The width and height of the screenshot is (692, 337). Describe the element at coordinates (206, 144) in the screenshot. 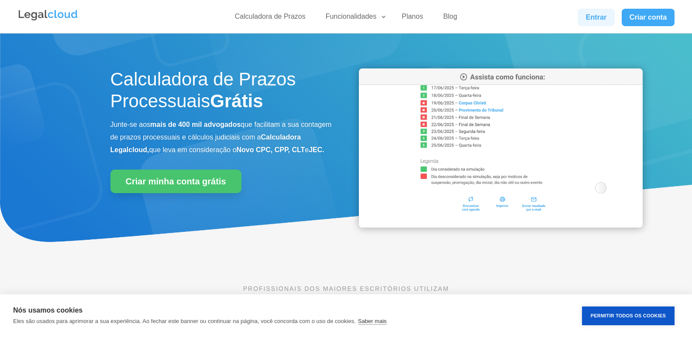

I see `b: Calculadora Legalcloud,` at that location.